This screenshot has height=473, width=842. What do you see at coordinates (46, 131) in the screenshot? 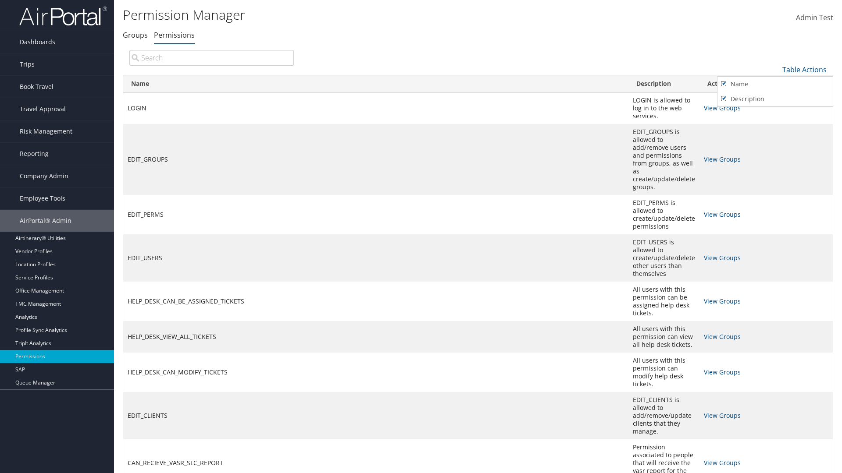
I see `span: Risk Management` at bounding box center [46, 131].